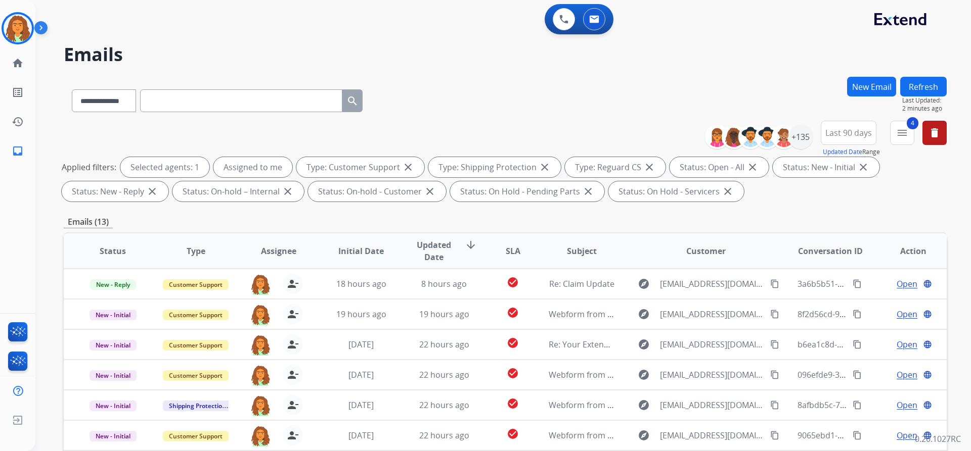 The height and width of the screenshot is (451, 971). I want to click on div: Status: Open - All, so click(719, 167).